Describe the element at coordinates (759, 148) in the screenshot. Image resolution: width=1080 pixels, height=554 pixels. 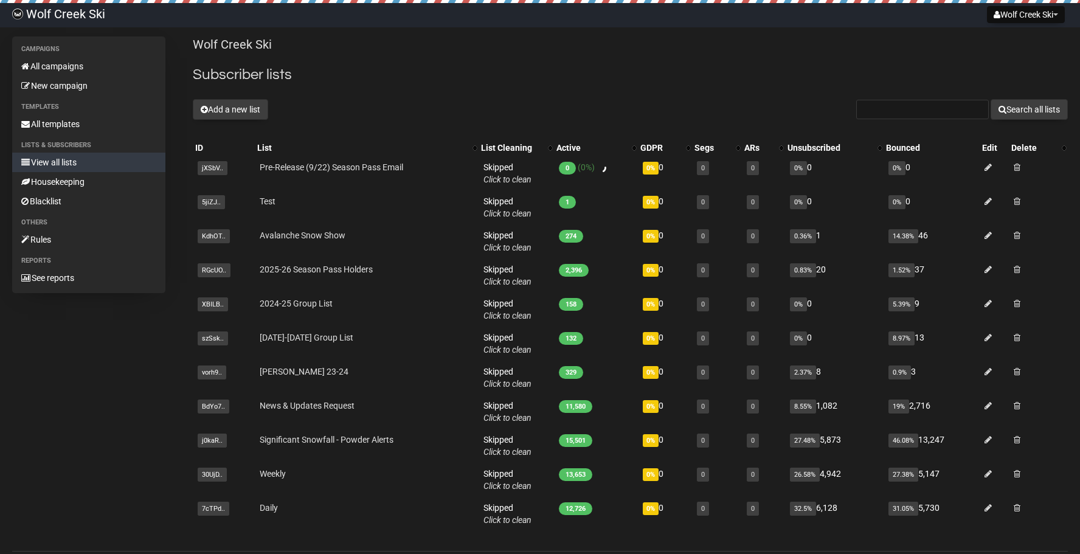
I see `div: ARs` at that location.